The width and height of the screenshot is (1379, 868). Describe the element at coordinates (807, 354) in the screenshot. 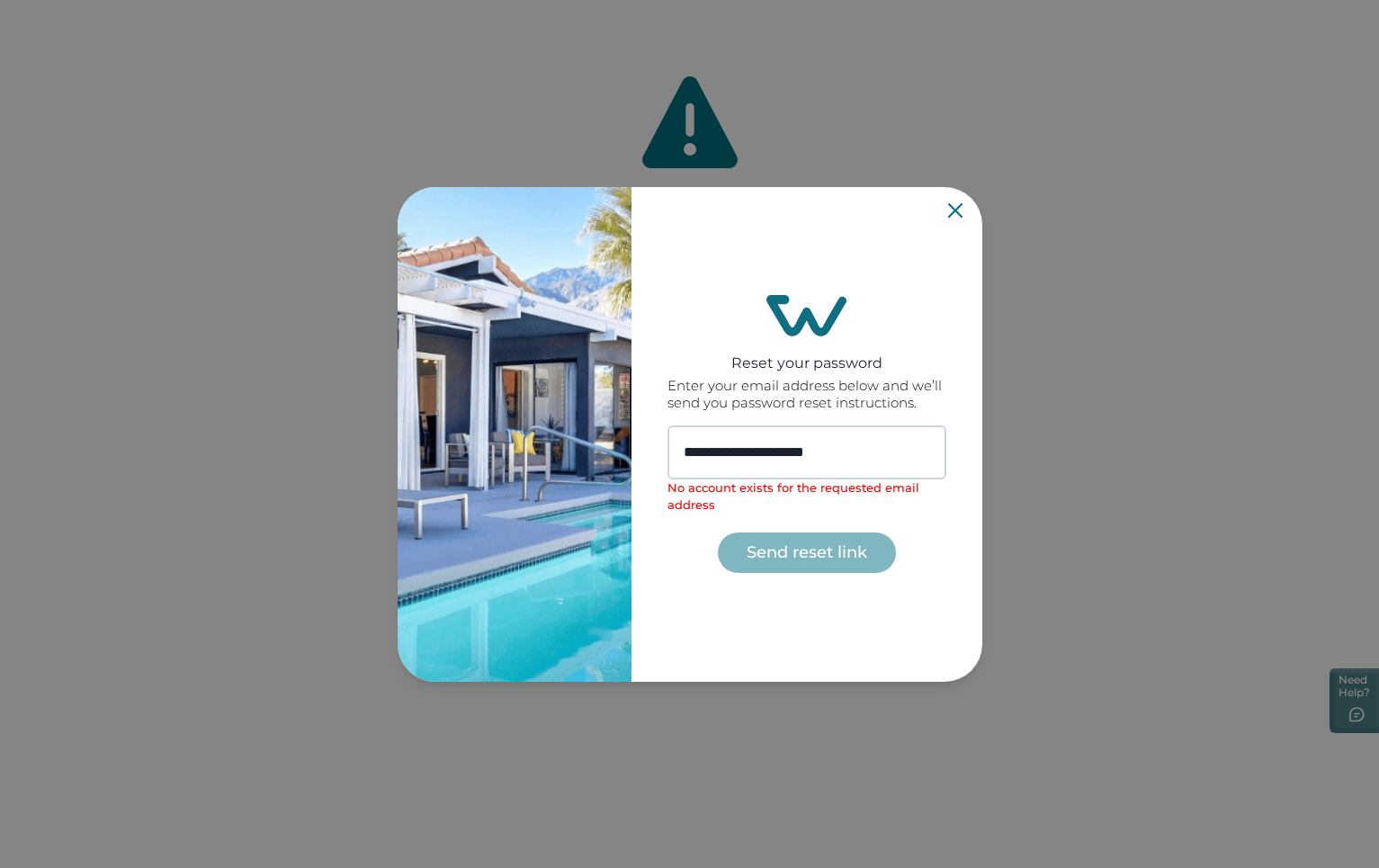

I see `h3: Reset your password` at that location.